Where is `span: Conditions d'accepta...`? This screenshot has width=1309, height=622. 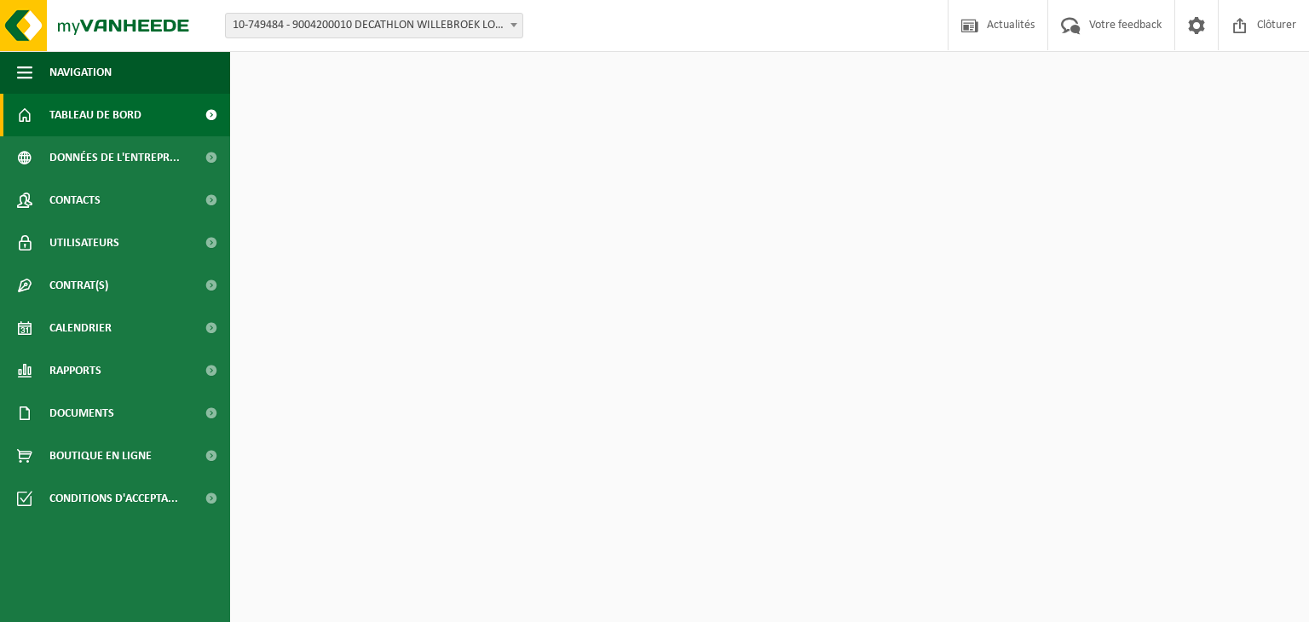 span: Conditions d'accepta... is located at coordinates (113, 499).